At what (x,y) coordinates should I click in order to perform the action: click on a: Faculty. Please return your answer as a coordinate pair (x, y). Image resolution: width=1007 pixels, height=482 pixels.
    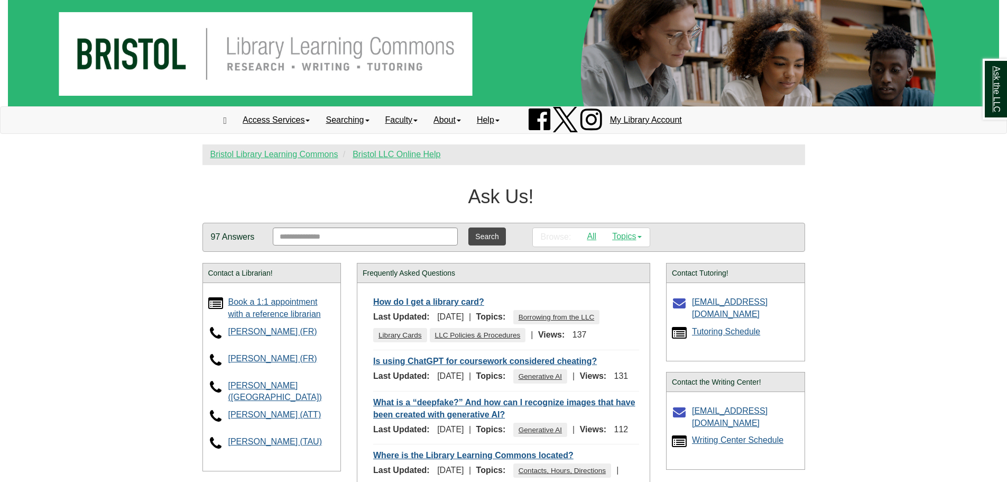
    Looking at the image, I should click on (402, 120).